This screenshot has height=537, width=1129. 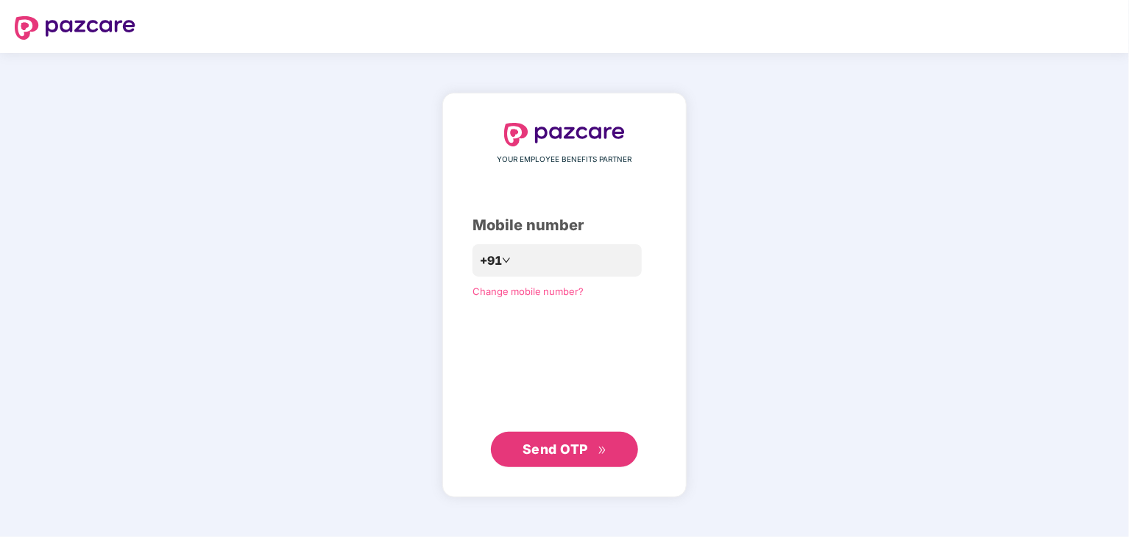 I want to click on span: Send OTP, so click(x=555, y=449).